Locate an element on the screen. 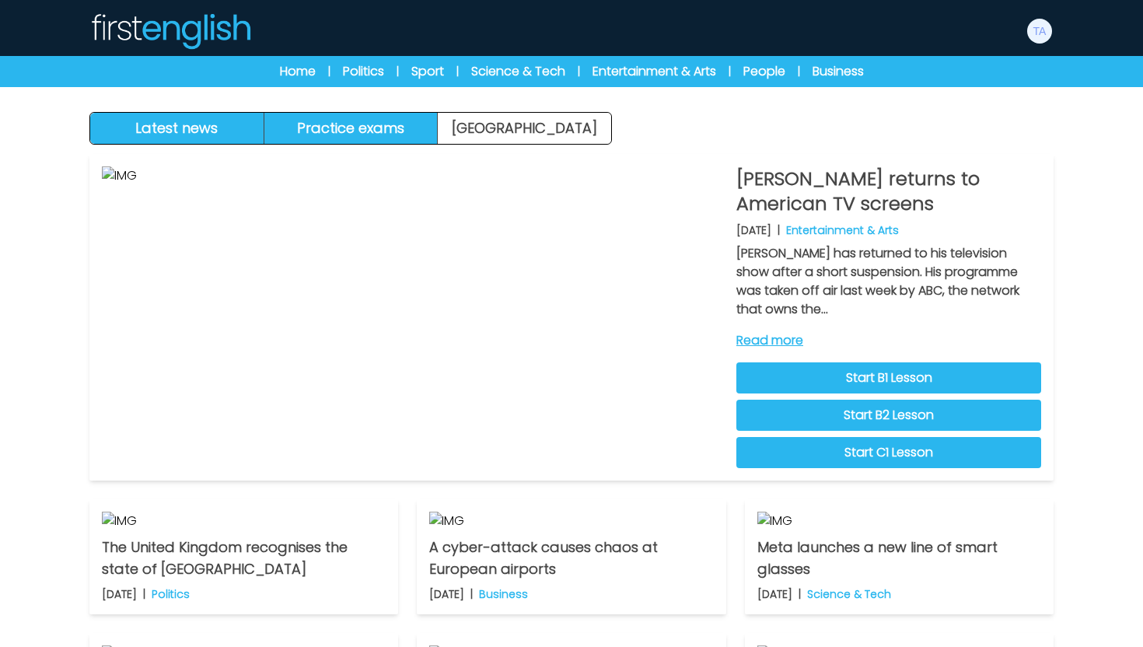 The width and height of the screenshot is (1143, 647). a: People is located at coordinates (764, 72).